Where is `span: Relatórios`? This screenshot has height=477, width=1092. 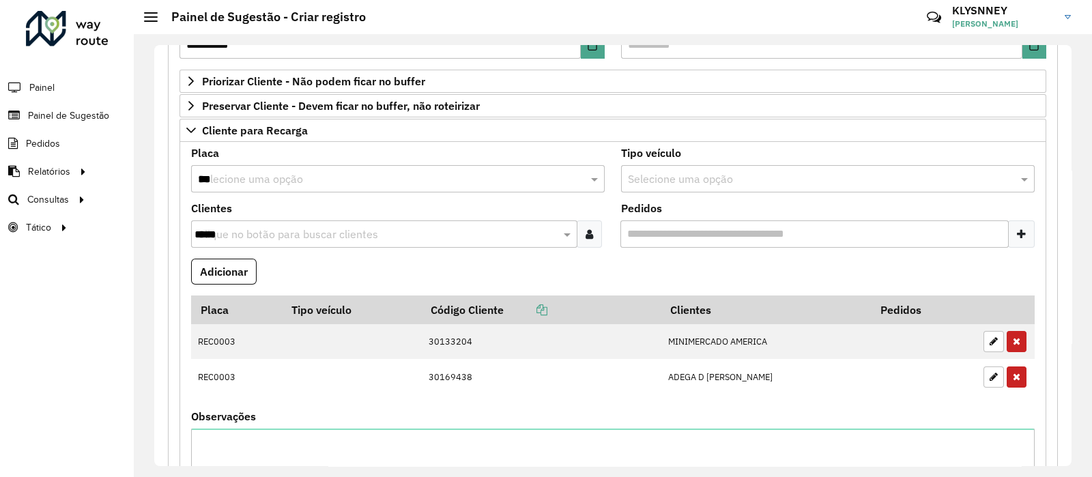
span: Relatórios is located at coordinates (49, 171).